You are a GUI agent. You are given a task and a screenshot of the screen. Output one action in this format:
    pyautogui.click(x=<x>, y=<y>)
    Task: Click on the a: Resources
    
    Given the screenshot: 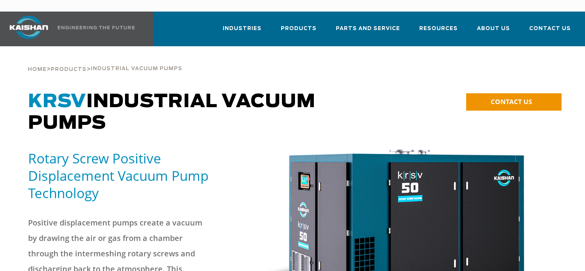 What is the action you would take?
    pyautogui.click(x=439, y=32)
    